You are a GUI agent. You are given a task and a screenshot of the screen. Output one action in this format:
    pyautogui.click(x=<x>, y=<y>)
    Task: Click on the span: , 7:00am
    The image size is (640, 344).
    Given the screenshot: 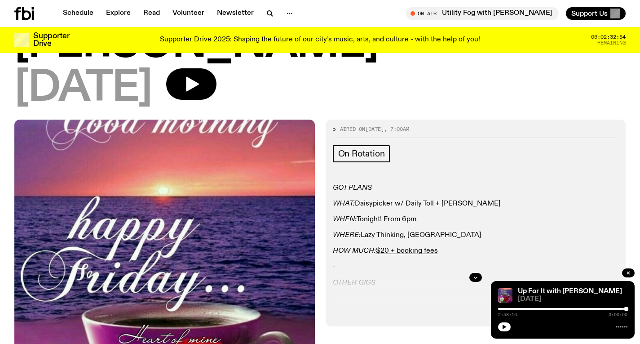 What is the action you would take?
    pyautogui.click(x=397, y=129)
    